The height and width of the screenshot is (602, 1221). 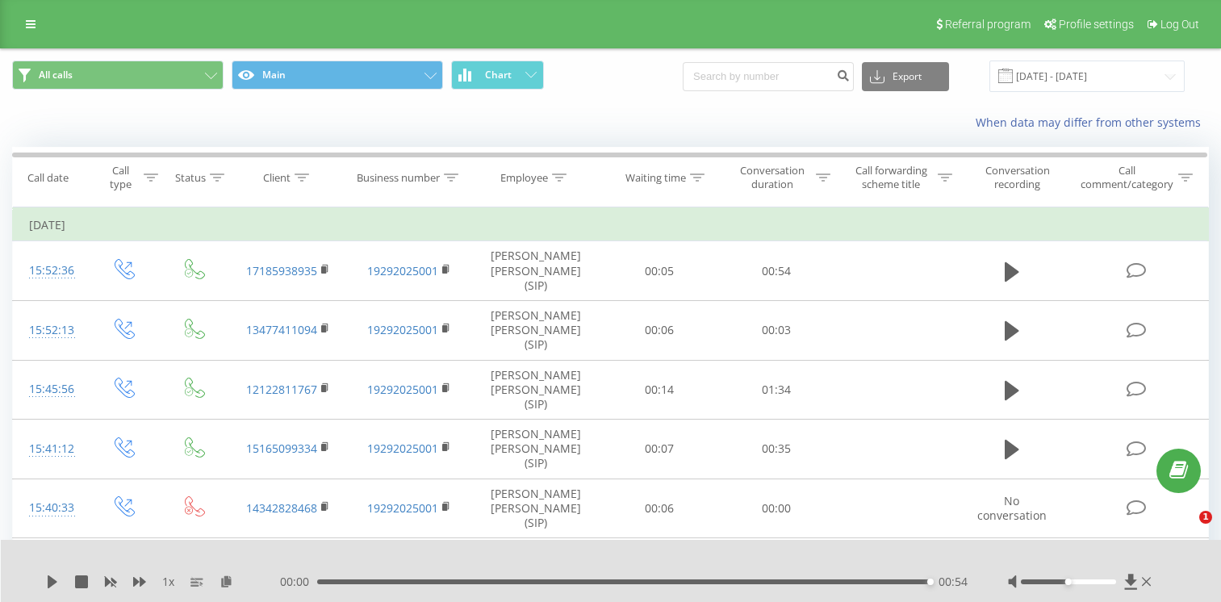 What do you see at coordinates (776, 271) in the screenshot?
I see `td: 00:54` at bounding box center [776, 271].